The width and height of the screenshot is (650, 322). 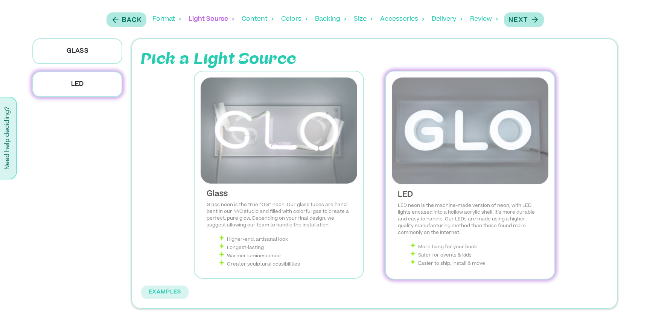 What do you see at coordinates (518, 20) in the screenshot?
I see `p: Next` at bounding box center [518, 20].